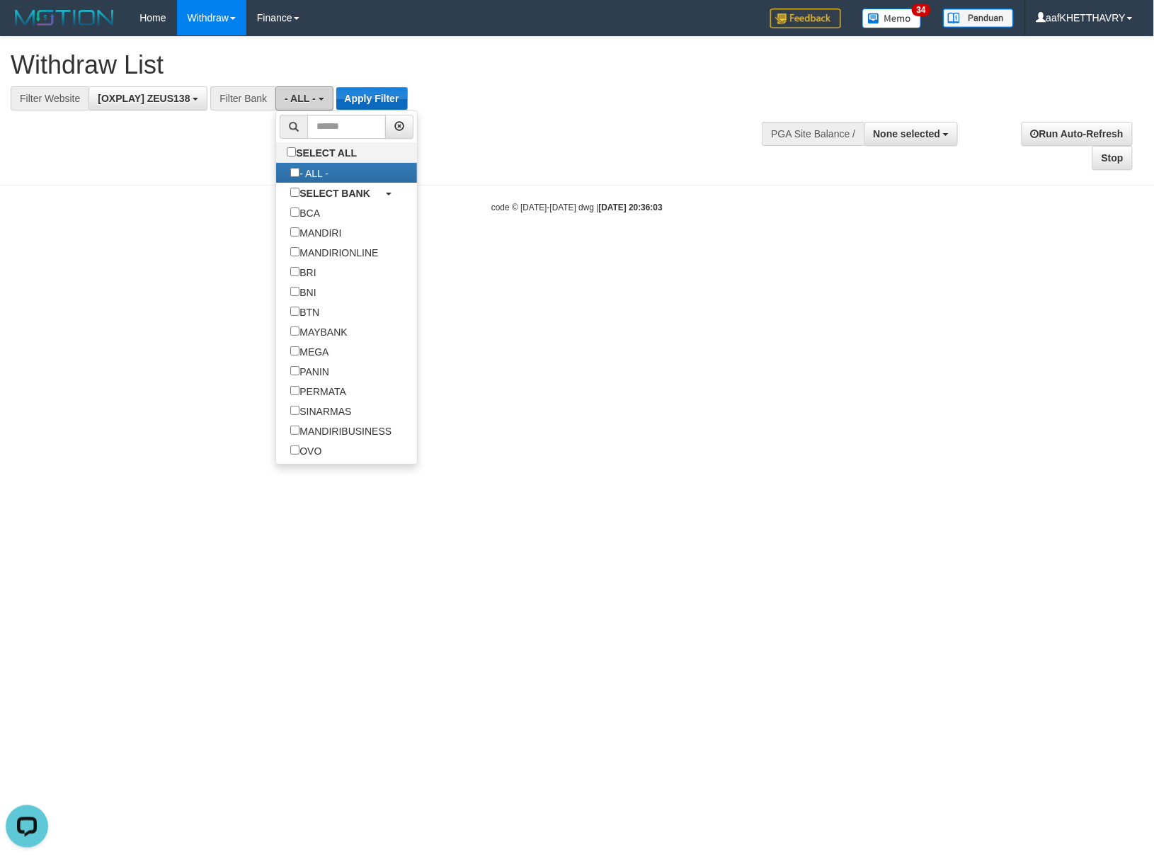 The width and height of the screenshot is (1154, 859). What do you see at coordinates (309, 371) in the screenshot?
I see `label: PANIN` at bounding box center [309, 371].